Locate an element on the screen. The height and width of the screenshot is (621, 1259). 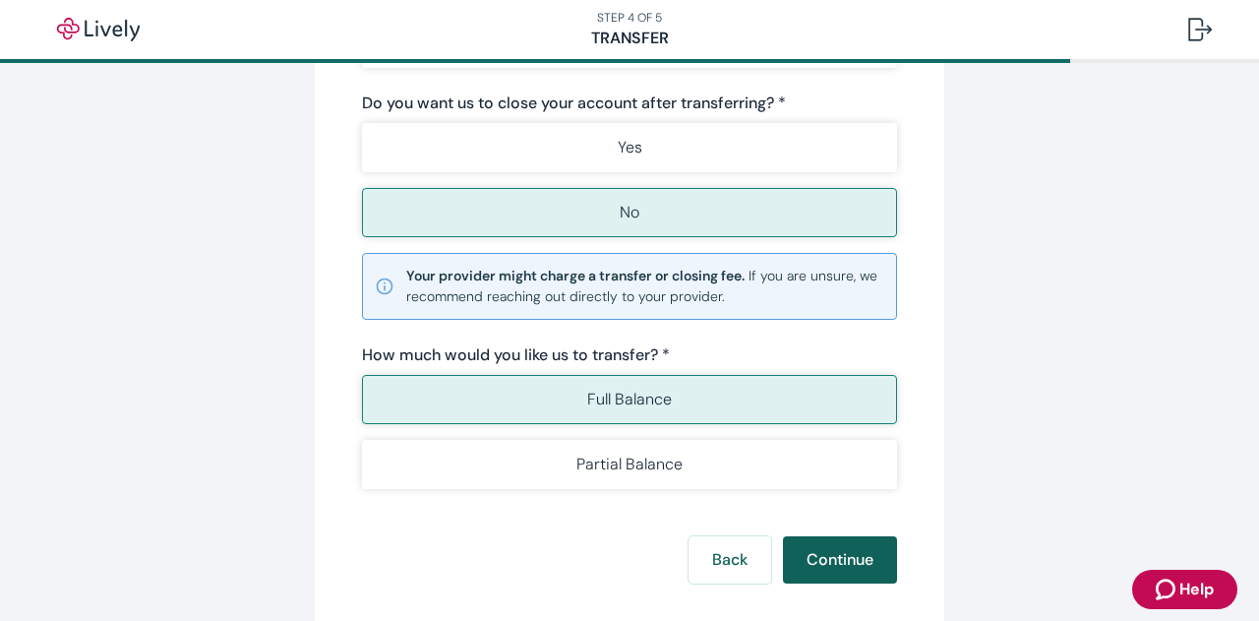
span: Help is located at coordinates (1196, 589).